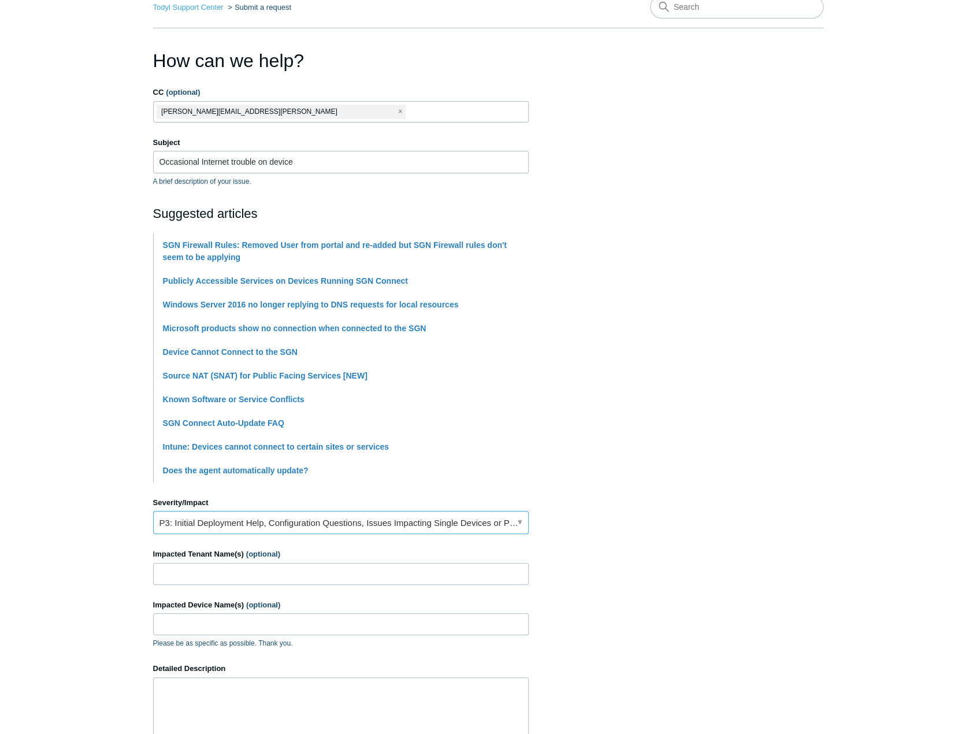 The image size is (976, 734). Describe the element at coordinates (341, 143) in the screenshot. I see `label: Subject` at that location.